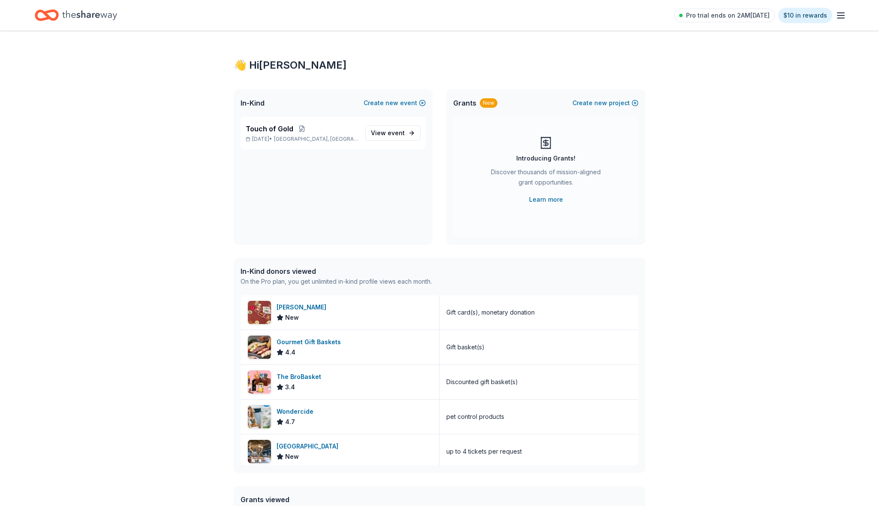  Describe the element at coordinates (606, 103) in the screenshot. I see `button: Createnewproject` at that location.